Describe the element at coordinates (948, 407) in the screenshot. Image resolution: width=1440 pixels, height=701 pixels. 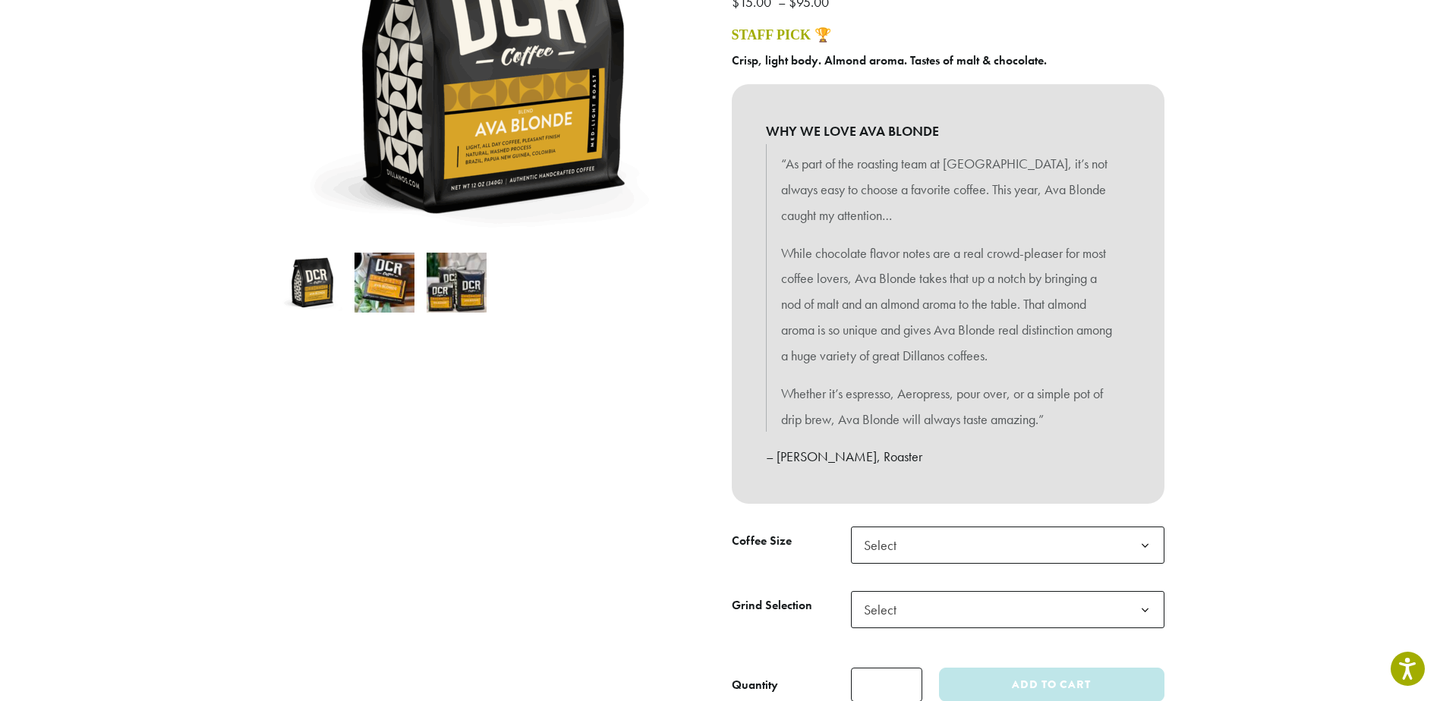
I see `p: Whether it’s espresso, Aeropress, pour over, or a simple pot of drip brew, Ava Blonde will always...` at that location.